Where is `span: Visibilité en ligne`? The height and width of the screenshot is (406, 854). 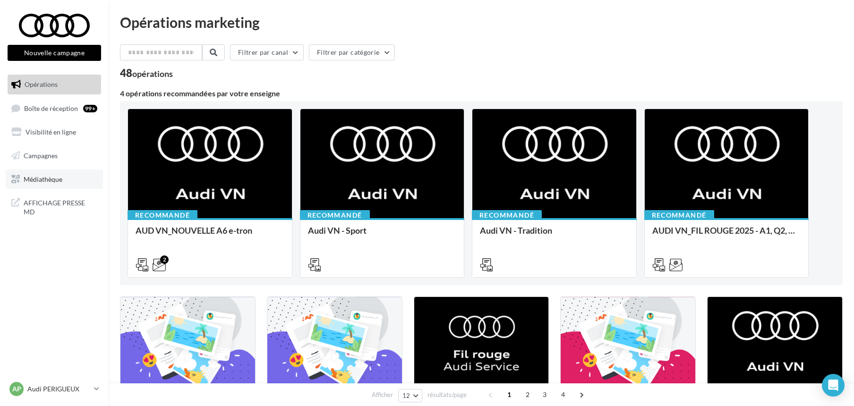
span: Visibilité en ligne is located at coordinates (51, 132).